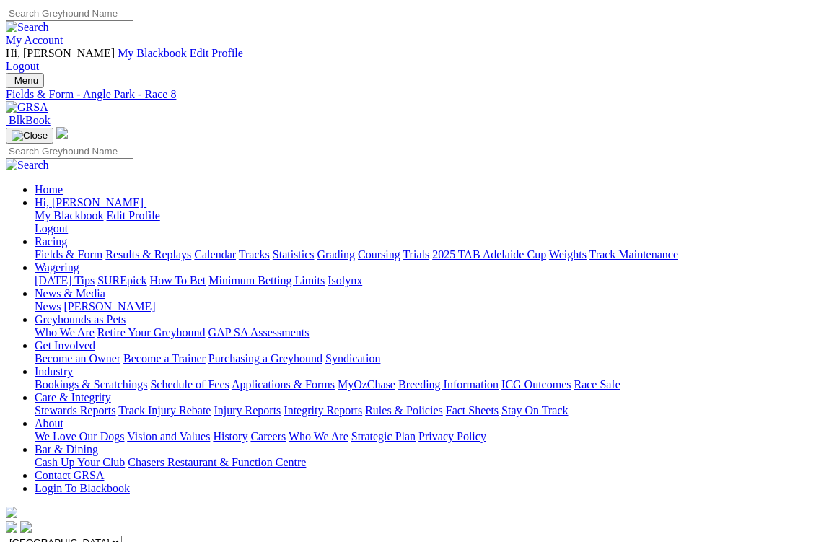 The width and height of the screenshot is (834, 542). What do you see at coordinates (69, 475) in the screenshot?
I see `a: Contact GRSA` at bounding box center [69, 475].